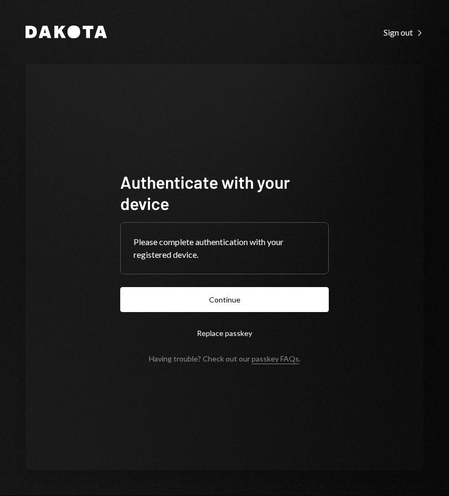 This screenshot has width=449, height=496. Describe the element at coordinates (403, 32) in the screenshot. I see `div: Sign out` at that location.